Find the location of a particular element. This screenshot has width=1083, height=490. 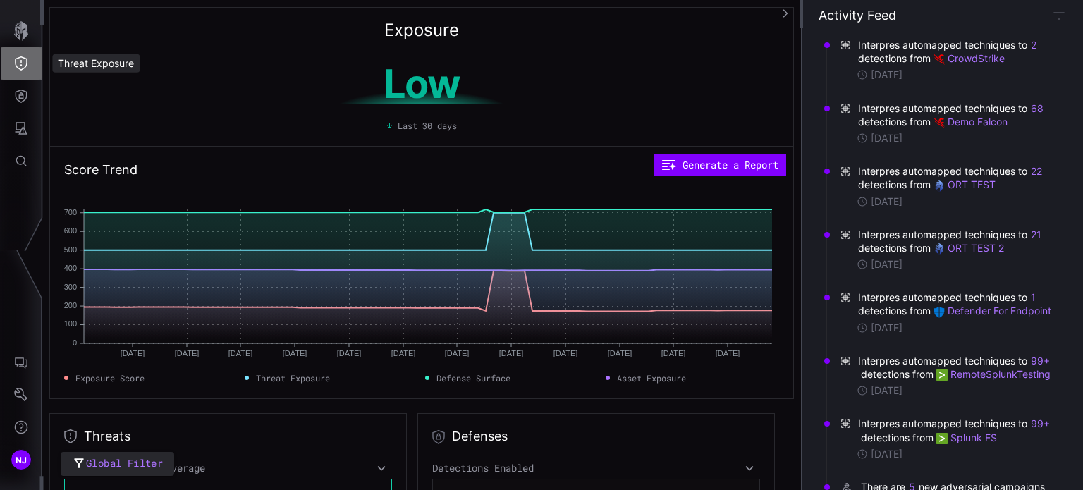

span: Threat Exposure is located at coordinates (293, 378).